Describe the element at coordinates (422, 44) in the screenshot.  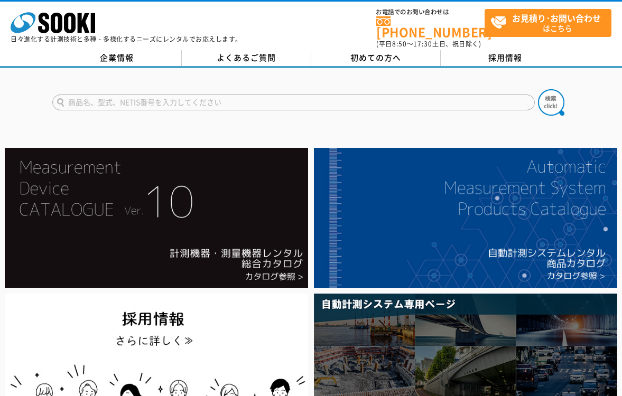
I see `span: 17:30` at that location.